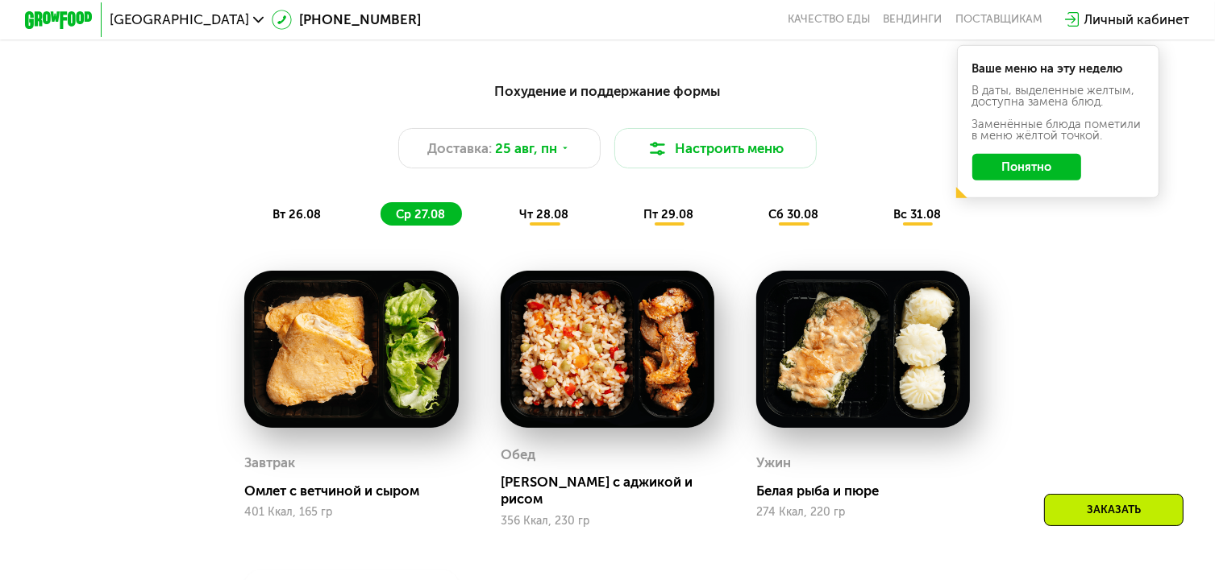 The height and width of the screenshot is (580, 1215). Describe the element at coordinates (518, 455) in the screenshot. I see `div: Обед` at that location.